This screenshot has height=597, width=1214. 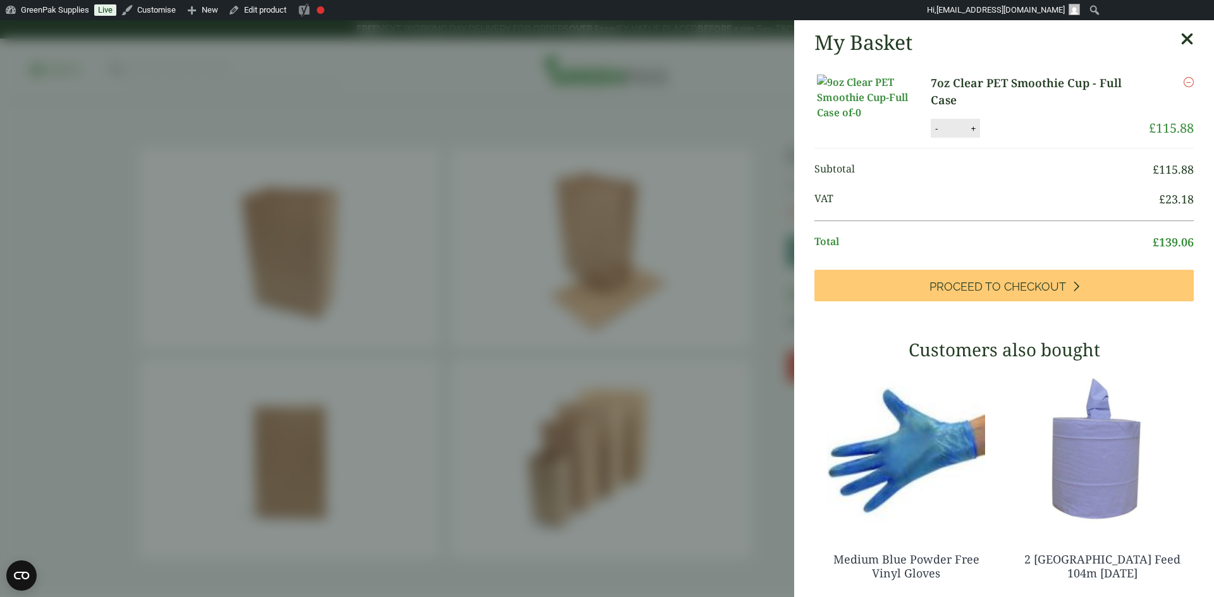 I want to click on a: 7oz Clear PET Smoothie Cup - Full Case, so click(x=1039, y=92).